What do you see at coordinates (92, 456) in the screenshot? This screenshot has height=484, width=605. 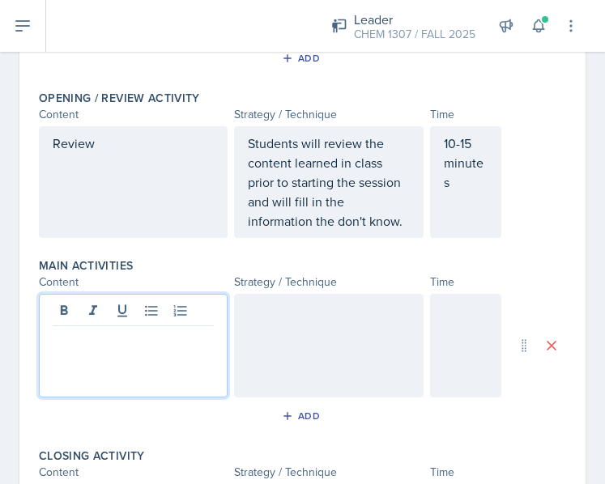 I see `label: Closing Activity` at bounding box center [92, 456].